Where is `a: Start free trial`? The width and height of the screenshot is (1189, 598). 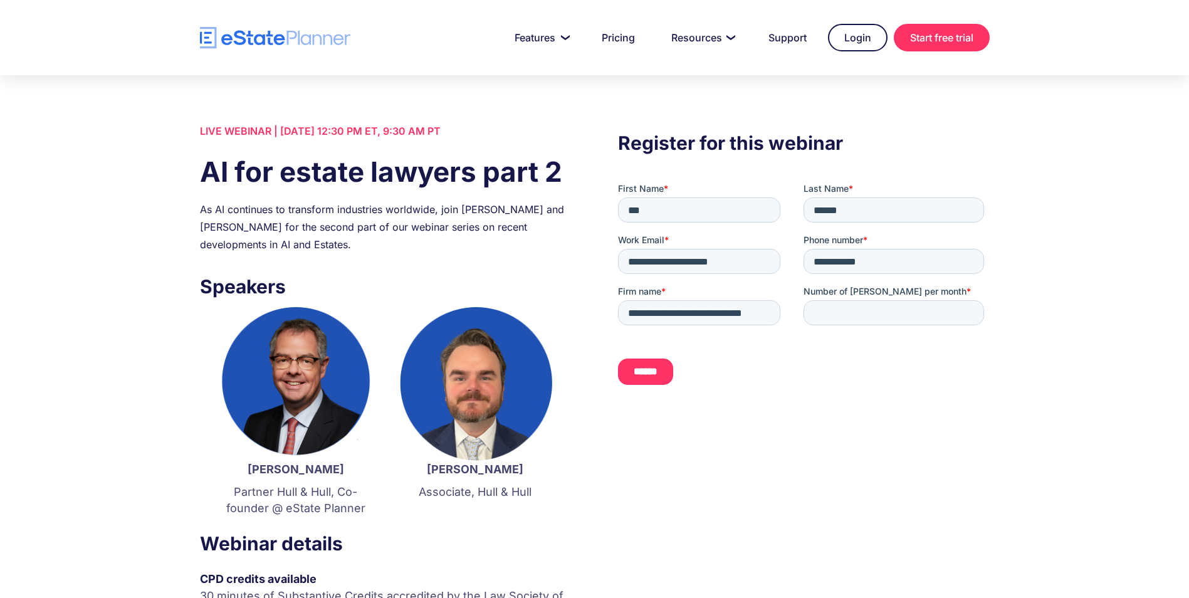
a: Start free trial is located at coordinates (941, 38).